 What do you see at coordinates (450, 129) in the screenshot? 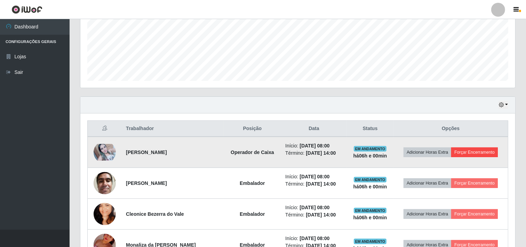
I see `th: Opções` at bounding box center [450, 129].